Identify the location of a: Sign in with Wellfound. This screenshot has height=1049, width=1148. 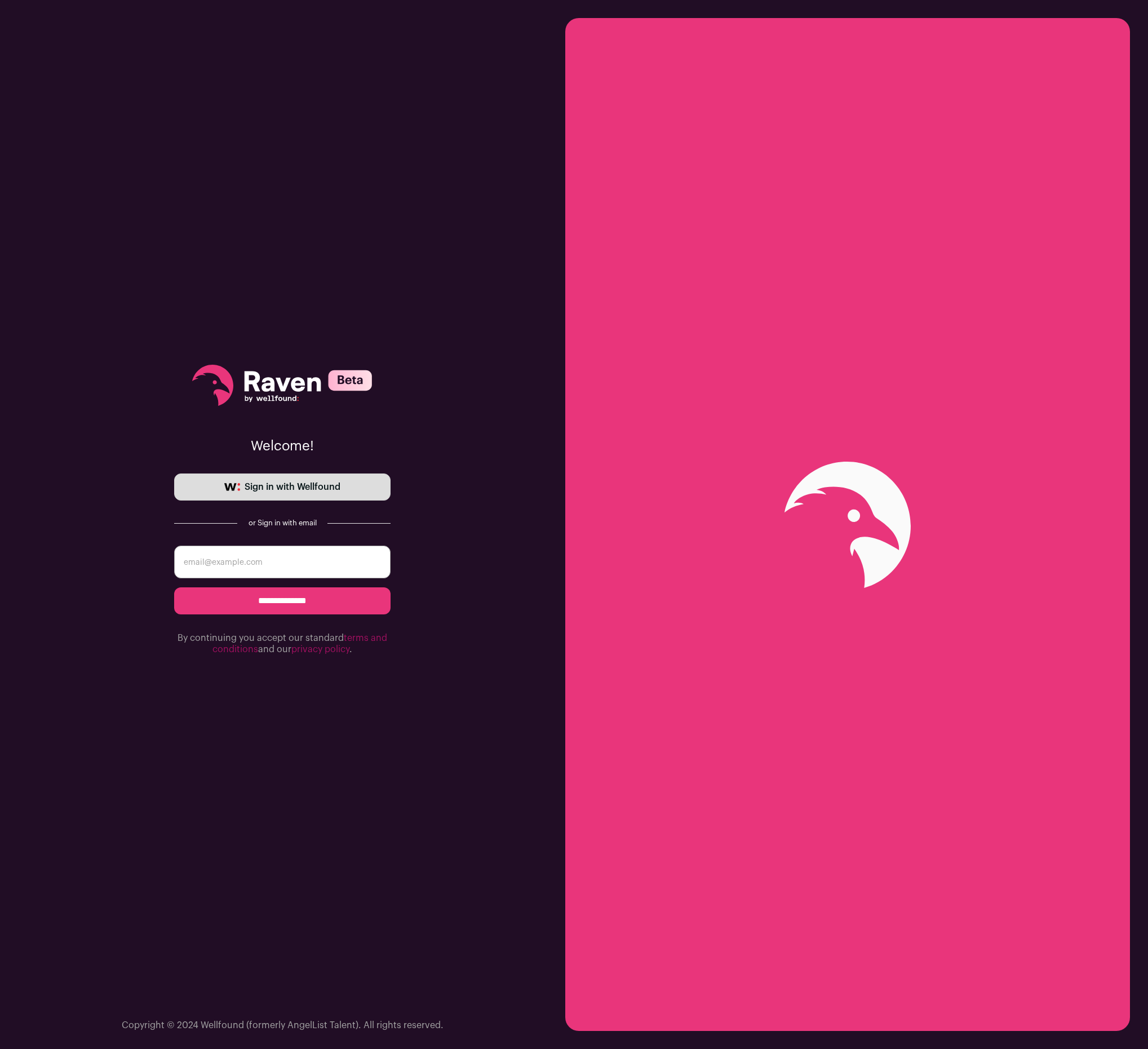
(282, 487).